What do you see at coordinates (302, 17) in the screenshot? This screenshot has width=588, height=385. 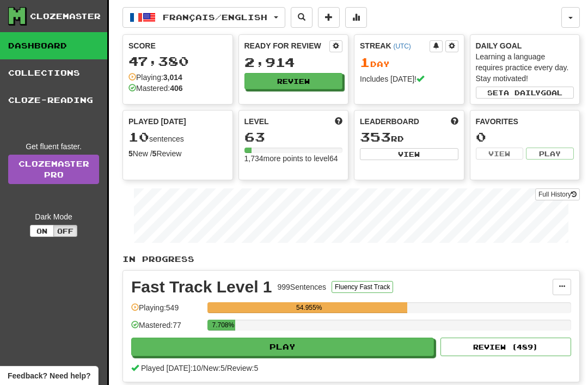 I see `button: Search sentences` at bounding box center [302, 17].